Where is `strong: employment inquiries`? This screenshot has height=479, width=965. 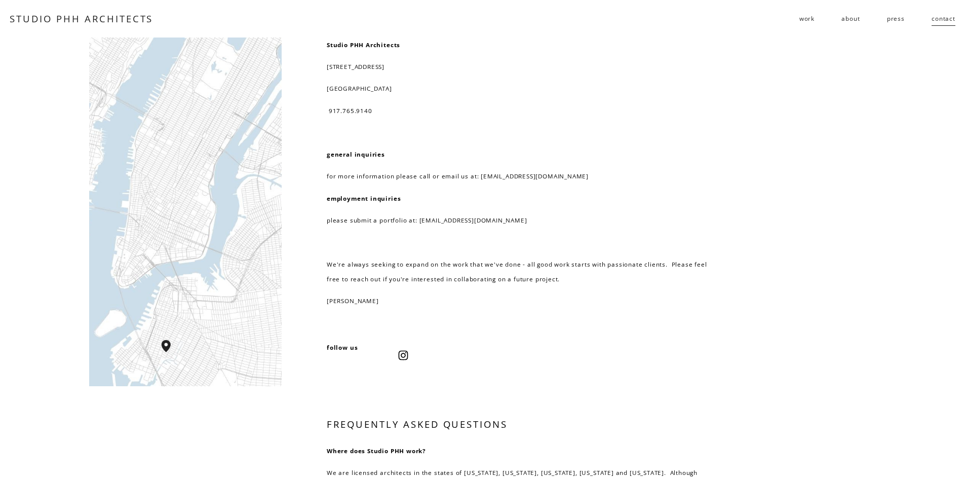
strong: employment inquiries is located at coordinates (364, 198).